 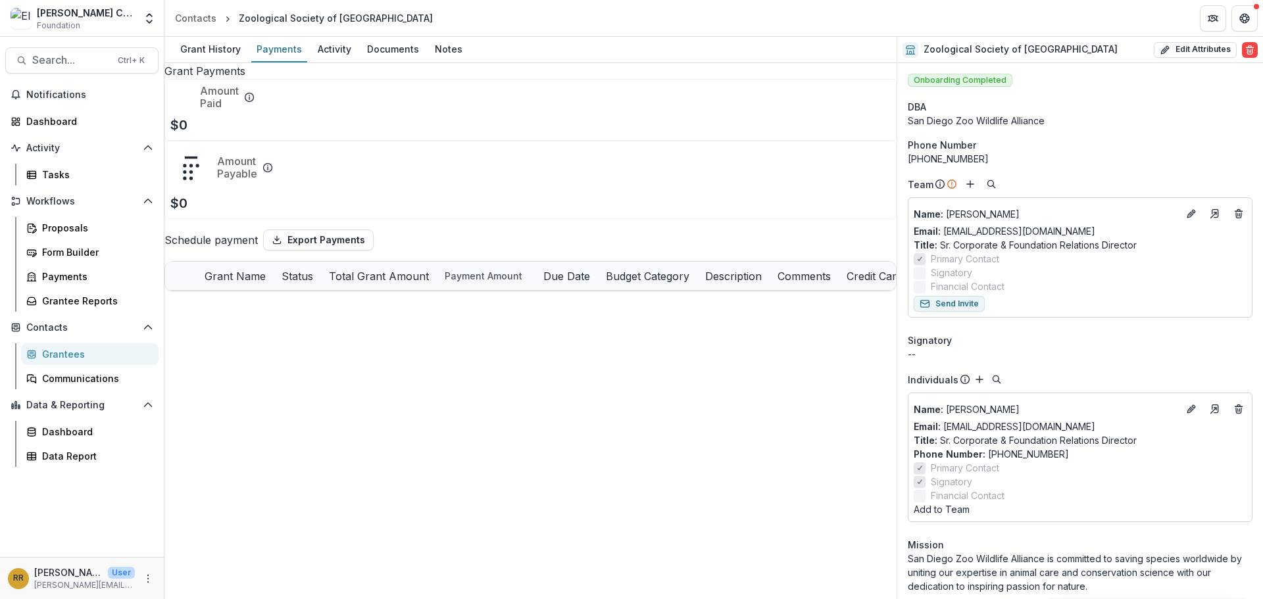 I want to click on button: More, so click(x=148, y=579).